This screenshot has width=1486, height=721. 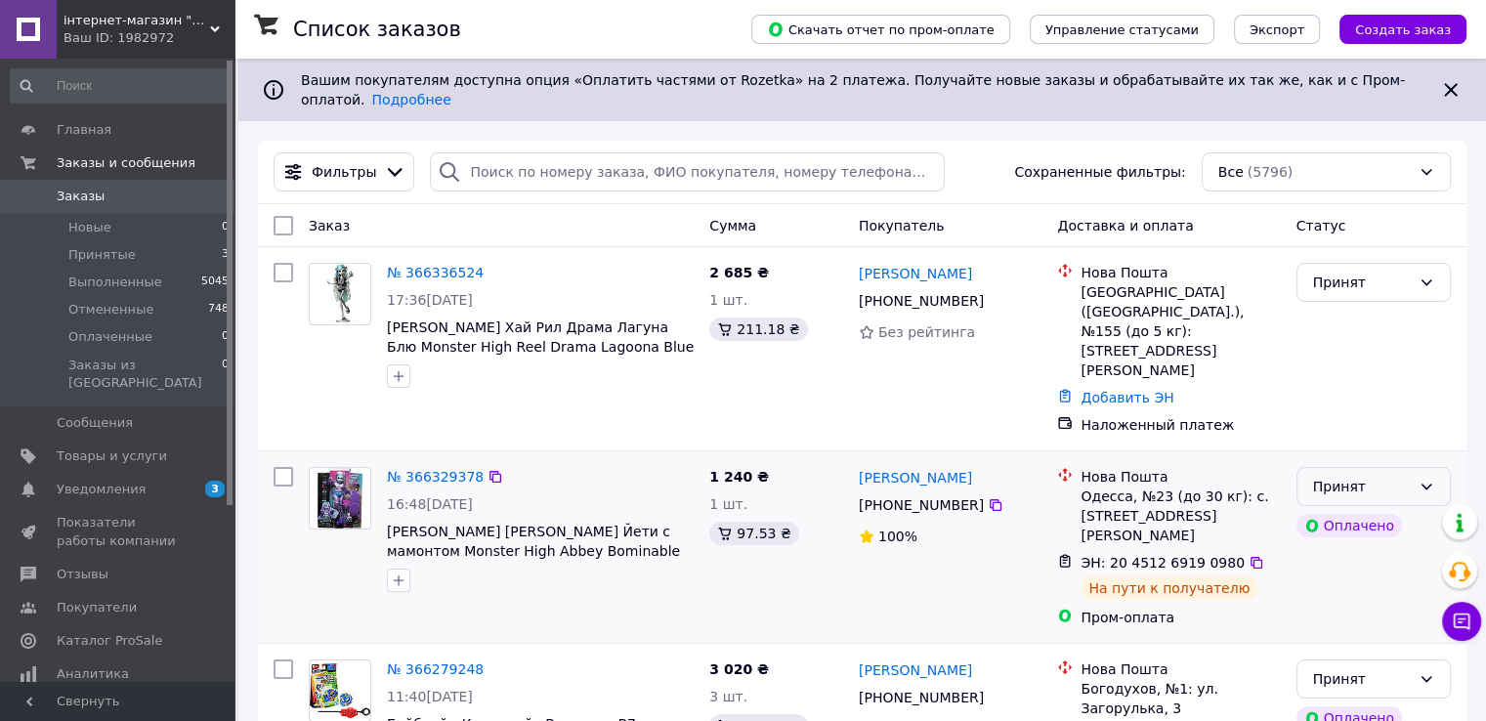 I want to click on span: 100%, so click(x=898, y=536).